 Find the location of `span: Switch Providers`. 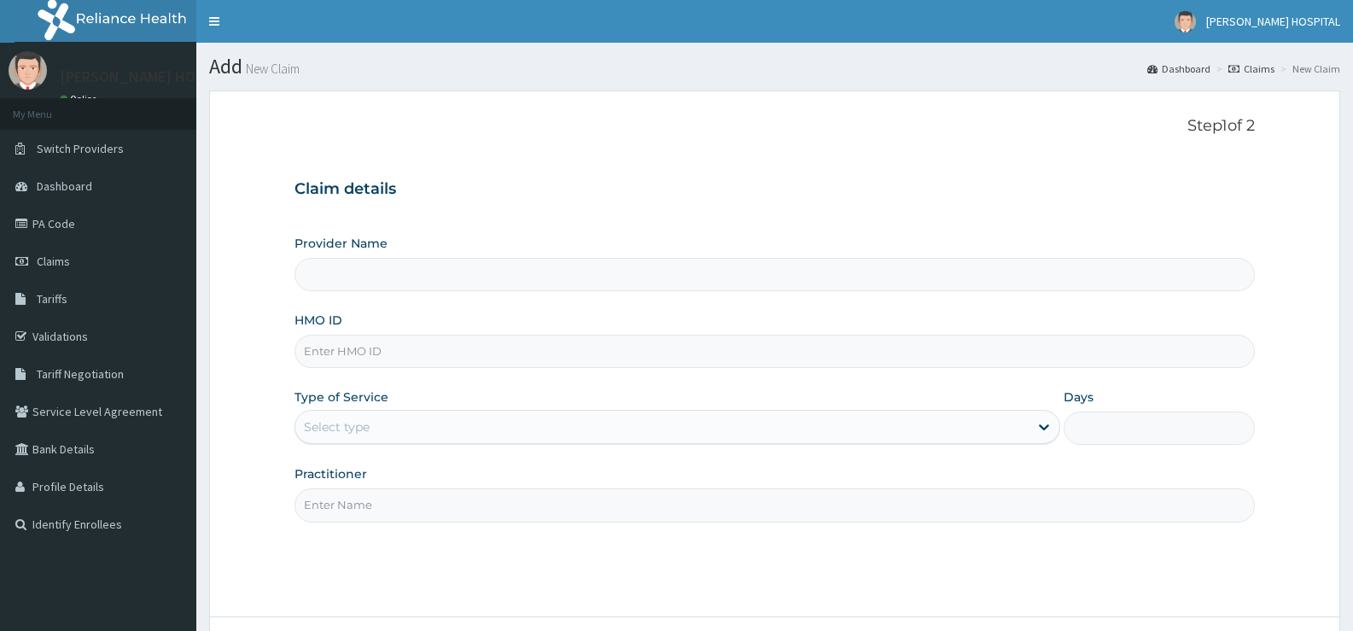

span: Switch Providers is located at coordinates (80, 149).